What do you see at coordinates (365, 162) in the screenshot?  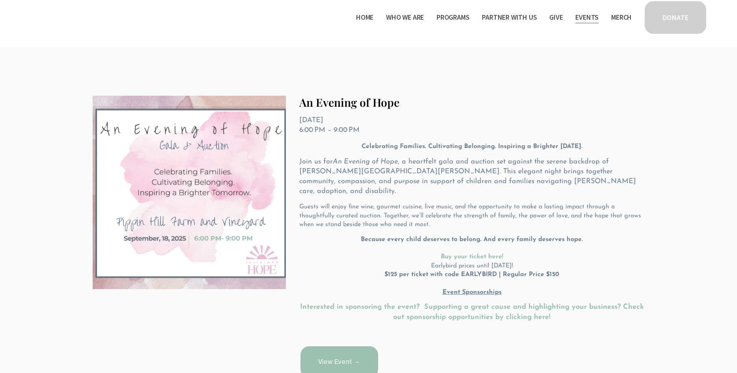 I see `em: An Evening of Hope` at bounding box center [365, 162].